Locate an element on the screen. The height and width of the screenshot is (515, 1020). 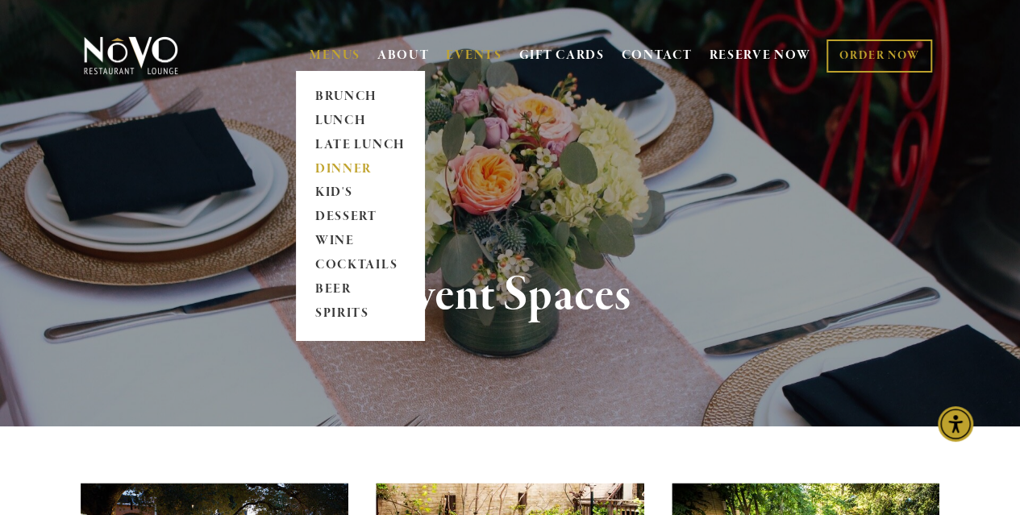
a: BRUNCH is located at coordinates (360, 97).